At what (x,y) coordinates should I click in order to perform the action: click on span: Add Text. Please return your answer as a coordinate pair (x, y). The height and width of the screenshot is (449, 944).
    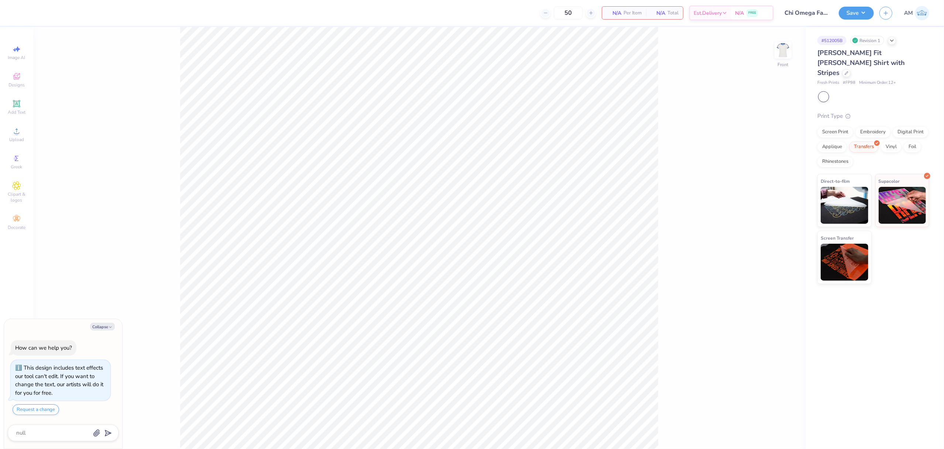
    Looking at the image, I should click on (17, 112).